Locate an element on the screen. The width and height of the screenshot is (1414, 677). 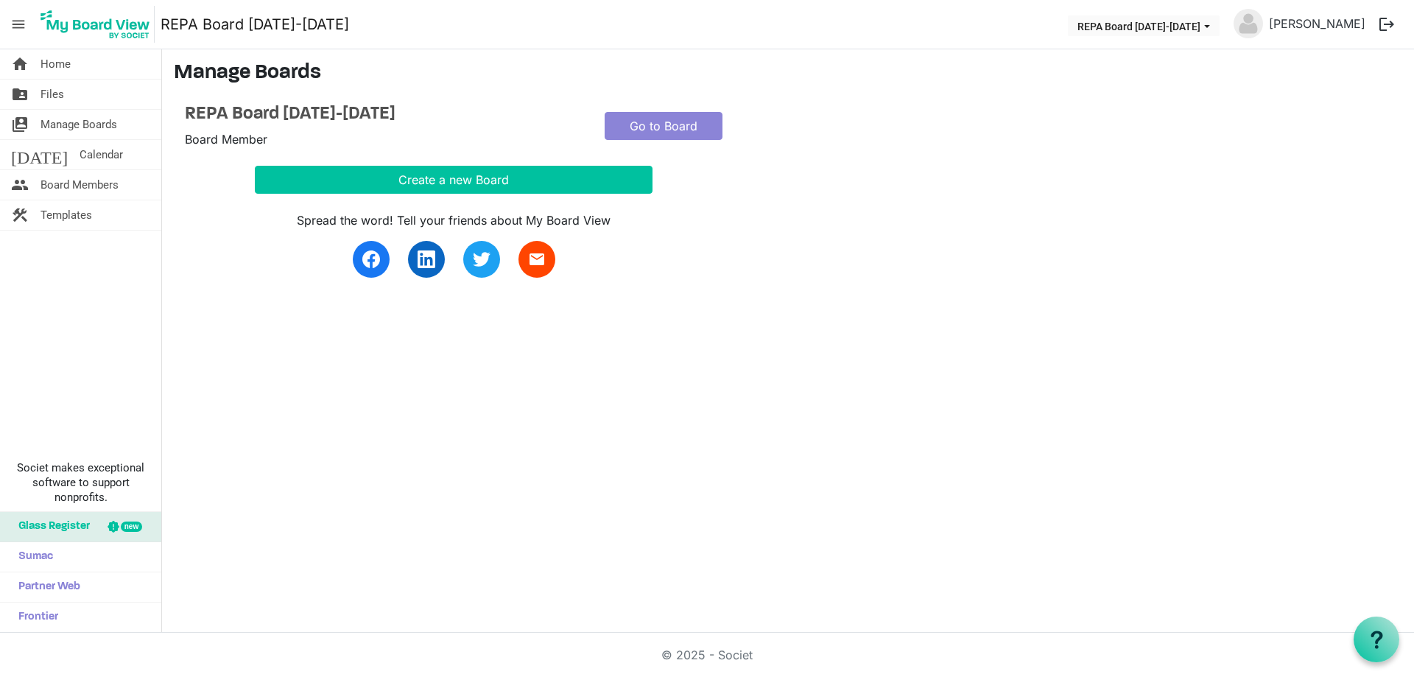
span: Sumac is located at coordinates (32, 557).